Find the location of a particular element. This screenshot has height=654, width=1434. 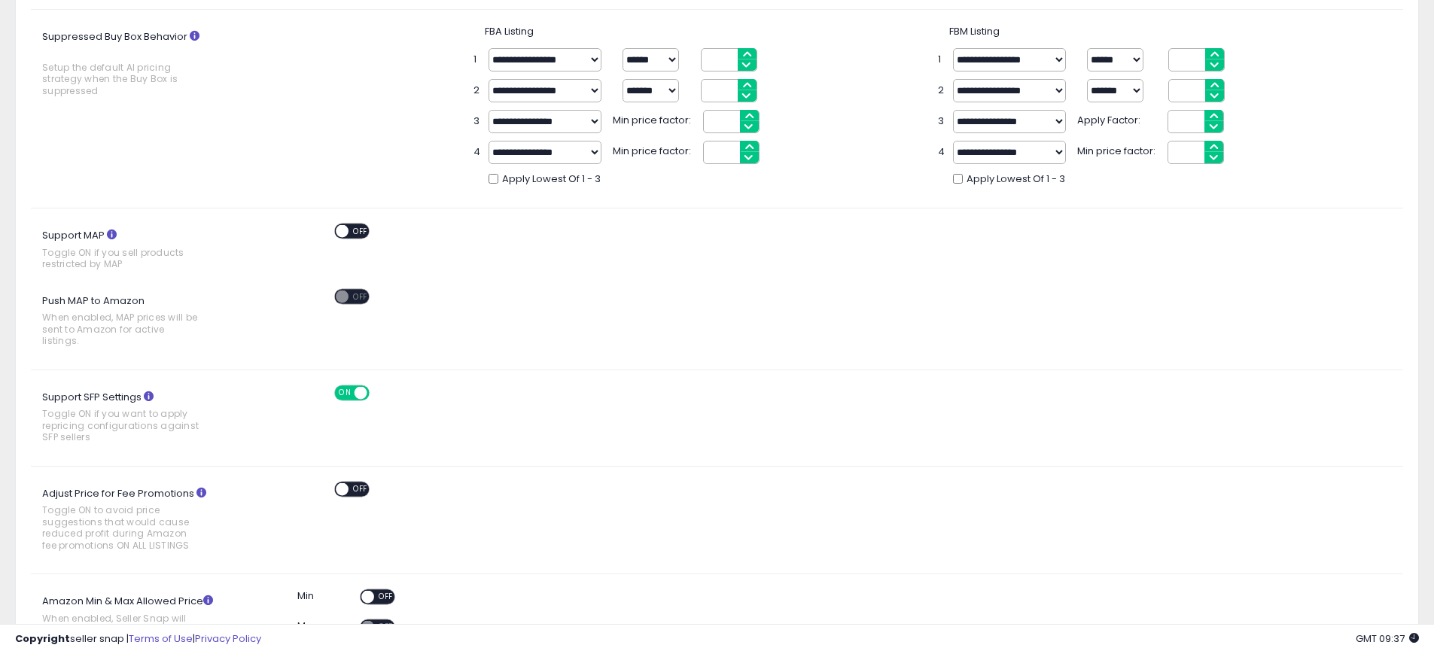

span: Toggle ON if you sell products restricted by MAP is located at coordinates (122, 258).